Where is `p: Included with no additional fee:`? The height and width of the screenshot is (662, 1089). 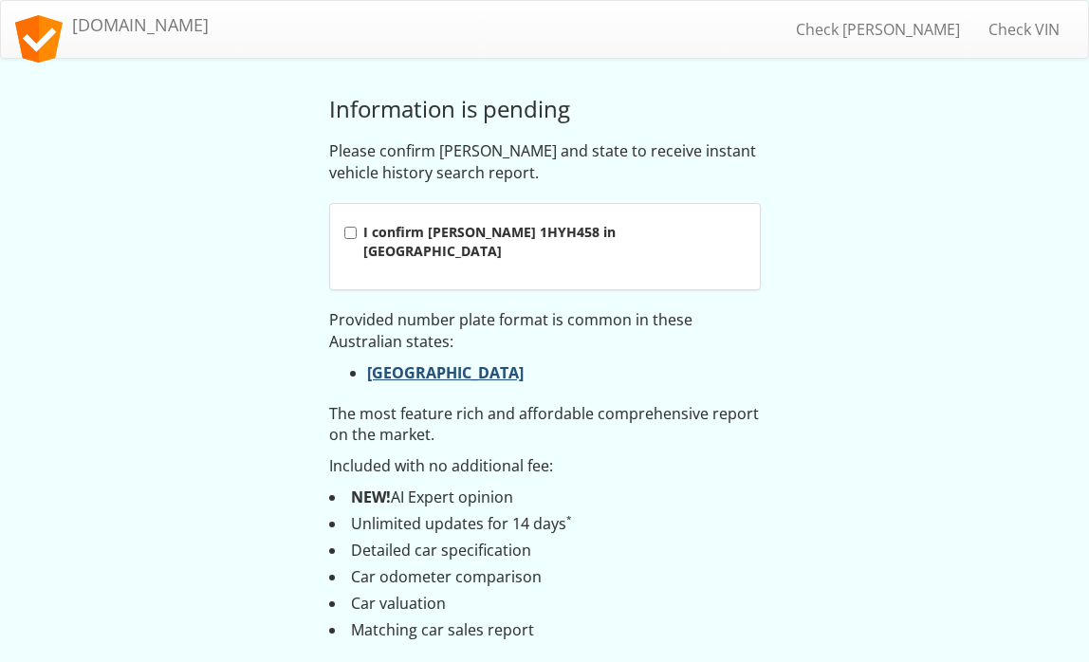 p: Included with no additional fee: is located at coordinates (545, 466).